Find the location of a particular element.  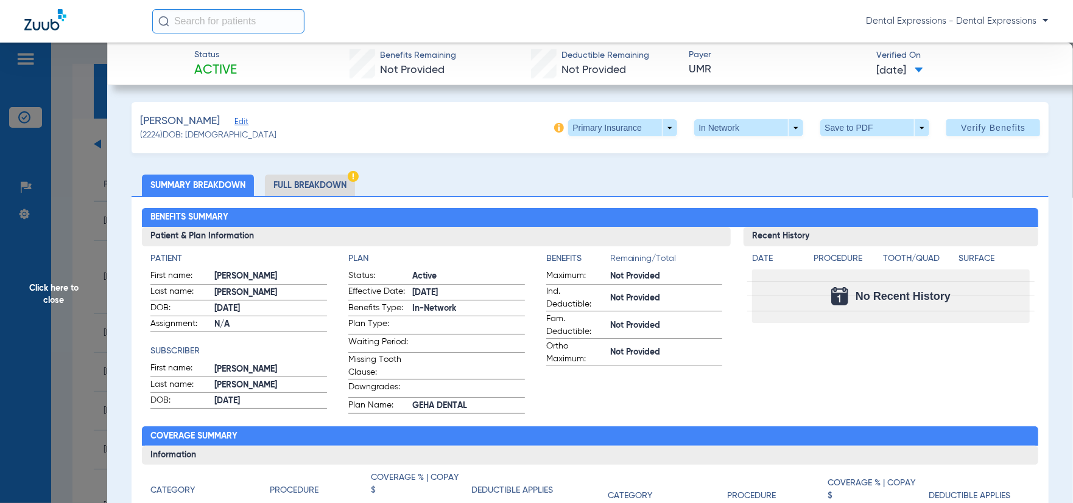

button: Save to PDF is located at coordinates (874, 128).